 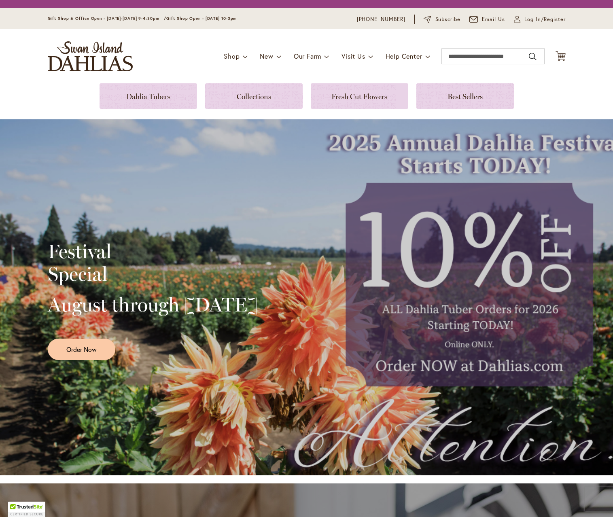 What do you see at coordinates (231, 56) in the screenshot?
I see `span: Shop` at bounding box center [231, 56].